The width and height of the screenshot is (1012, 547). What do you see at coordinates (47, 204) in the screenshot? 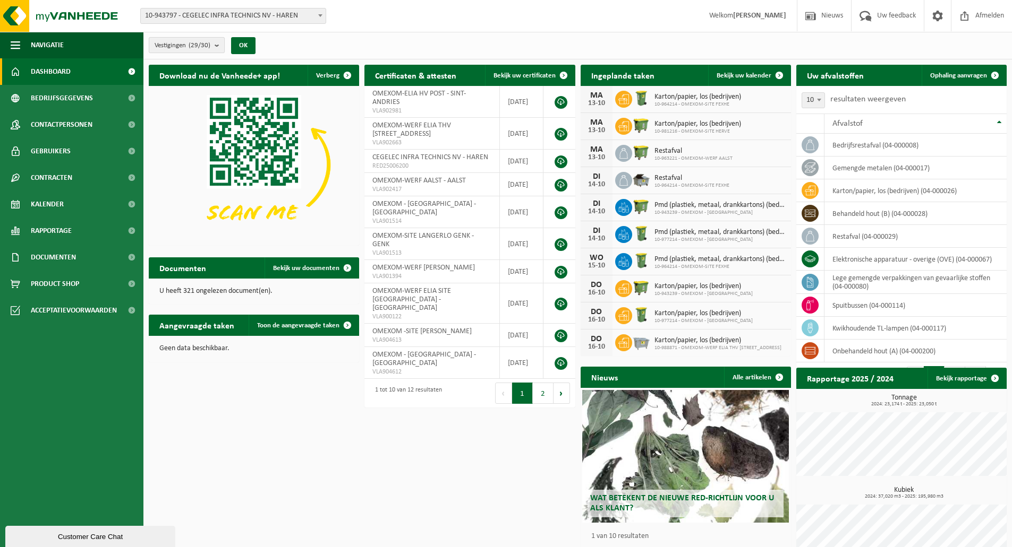
I see `span: Kalender` at bounding box center [47, 204].